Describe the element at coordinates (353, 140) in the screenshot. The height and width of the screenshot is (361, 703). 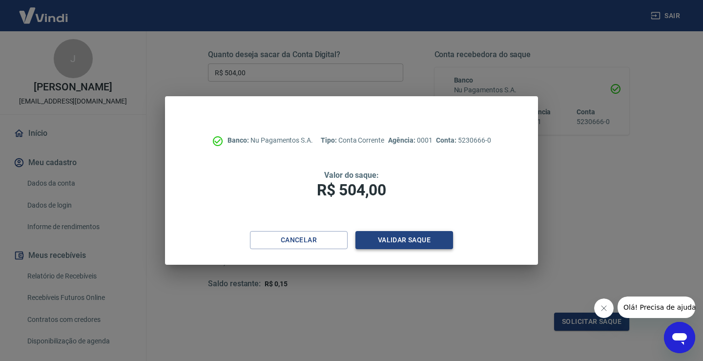
I see `p: Conta Corrente` at that location.